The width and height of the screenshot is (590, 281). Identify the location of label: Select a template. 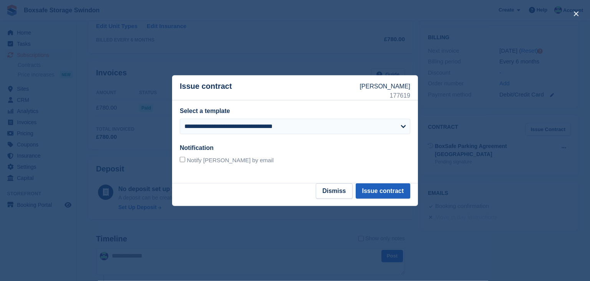
(205, 111).